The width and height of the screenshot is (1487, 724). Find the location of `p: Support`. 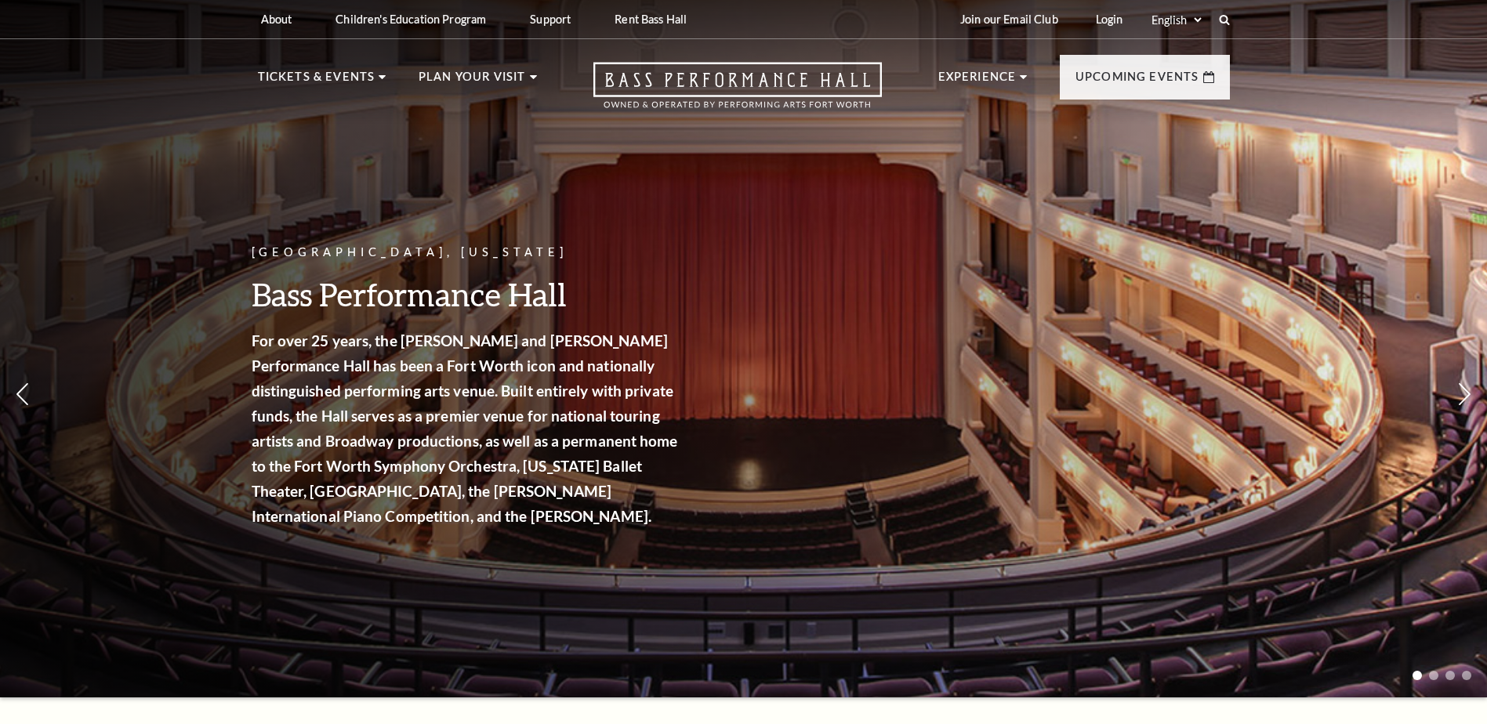

p: Support is located at coordinates (550, 19).